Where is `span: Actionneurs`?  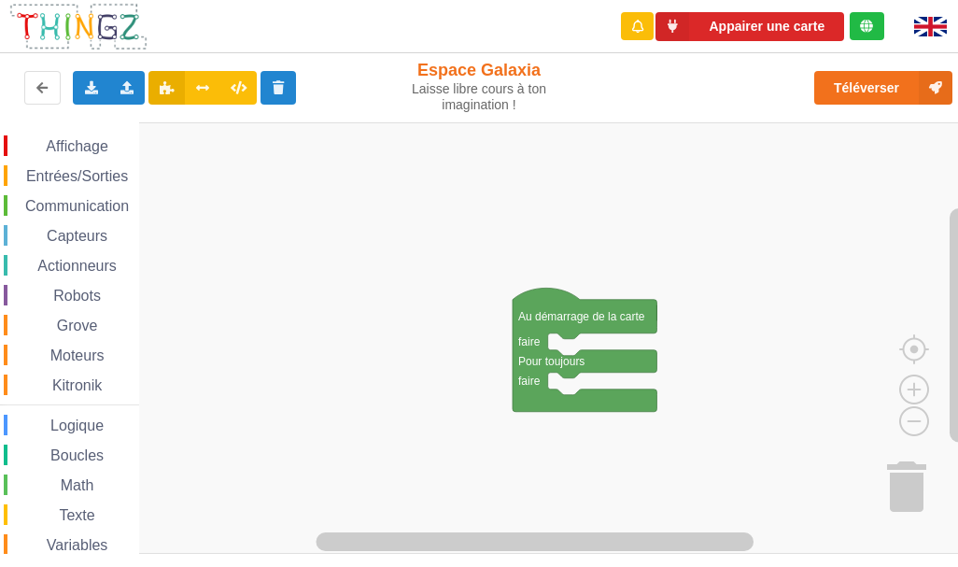
span: Actionneurs is located at coordinates (77, 265).